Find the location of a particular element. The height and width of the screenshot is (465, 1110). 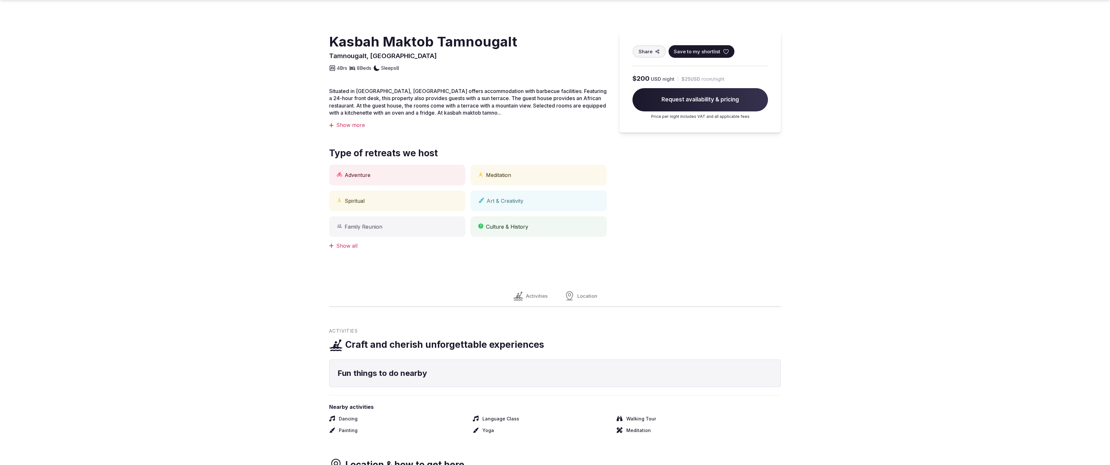

span: night is located at coordinates (668, 79).